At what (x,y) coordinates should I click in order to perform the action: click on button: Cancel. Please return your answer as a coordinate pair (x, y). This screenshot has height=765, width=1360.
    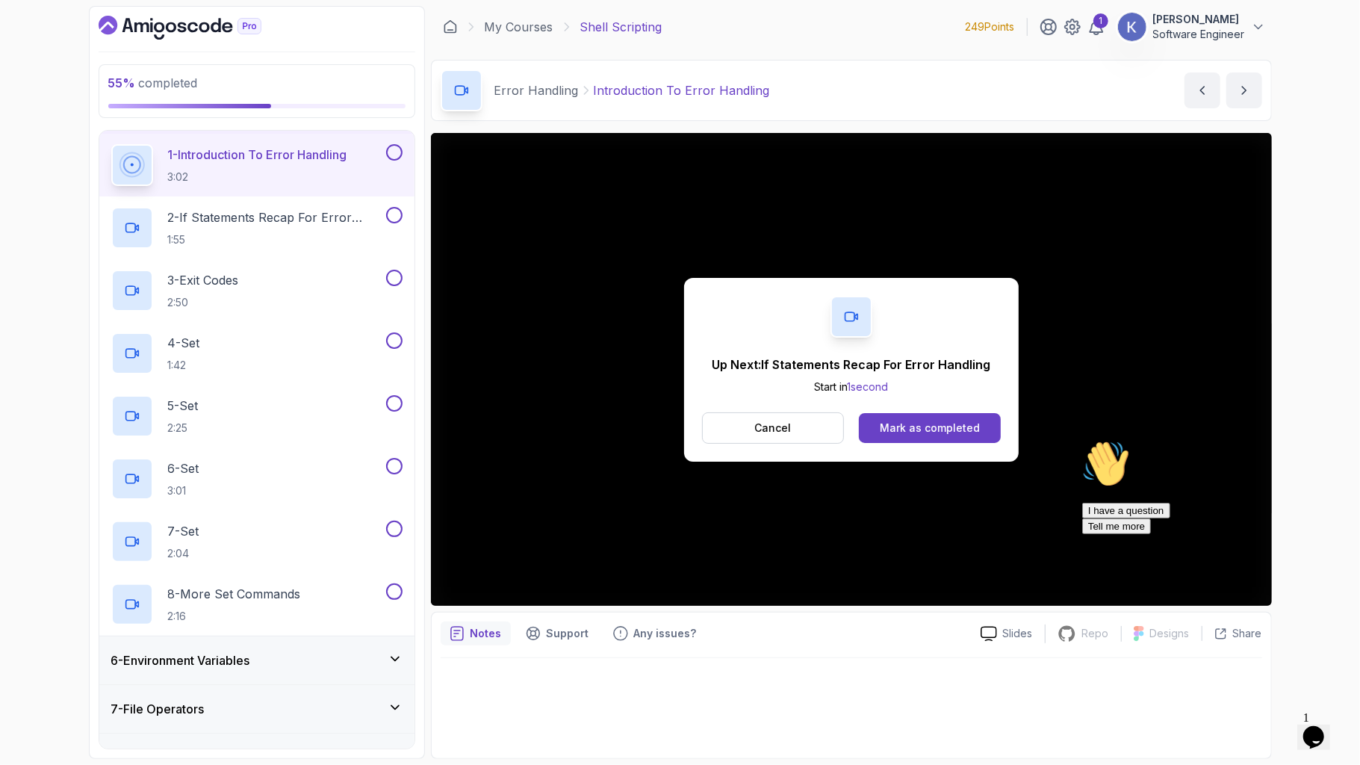
    Looking at the image, I should click on (773, 428).